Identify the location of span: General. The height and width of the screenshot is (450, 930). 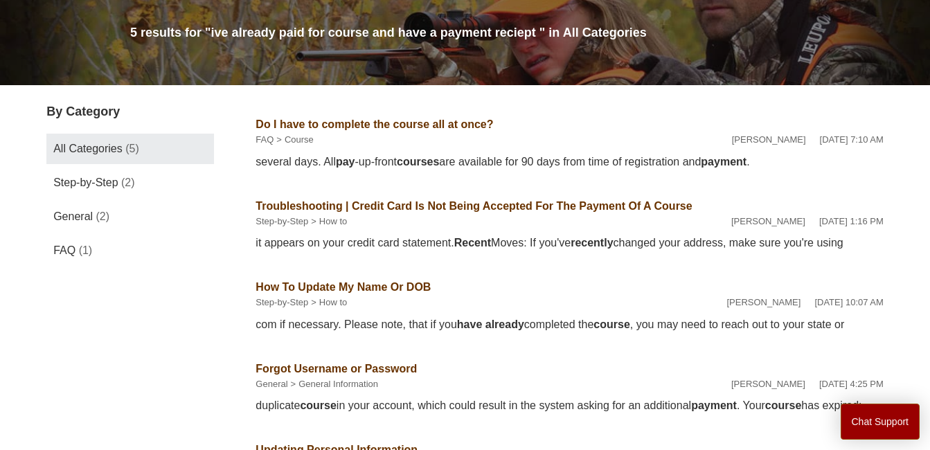
(73, 216).